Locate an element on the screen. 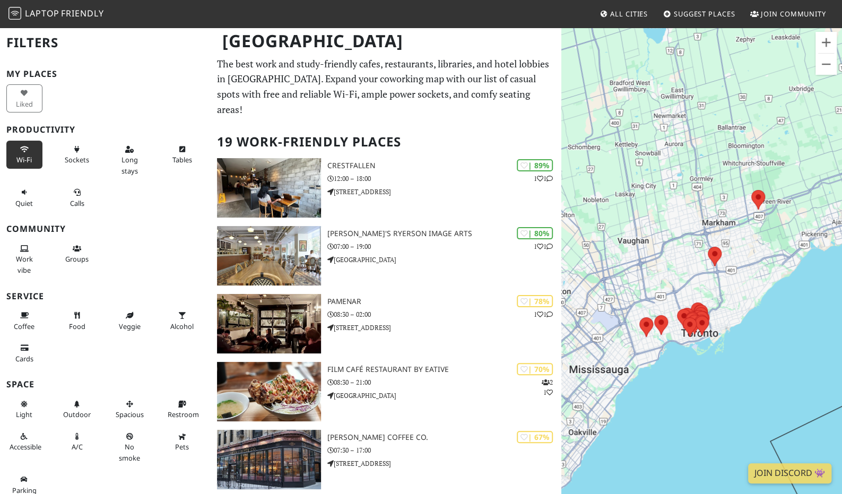 This screenshot has width=842, height=494. h2: Filters is located at coordinates (105, 42).